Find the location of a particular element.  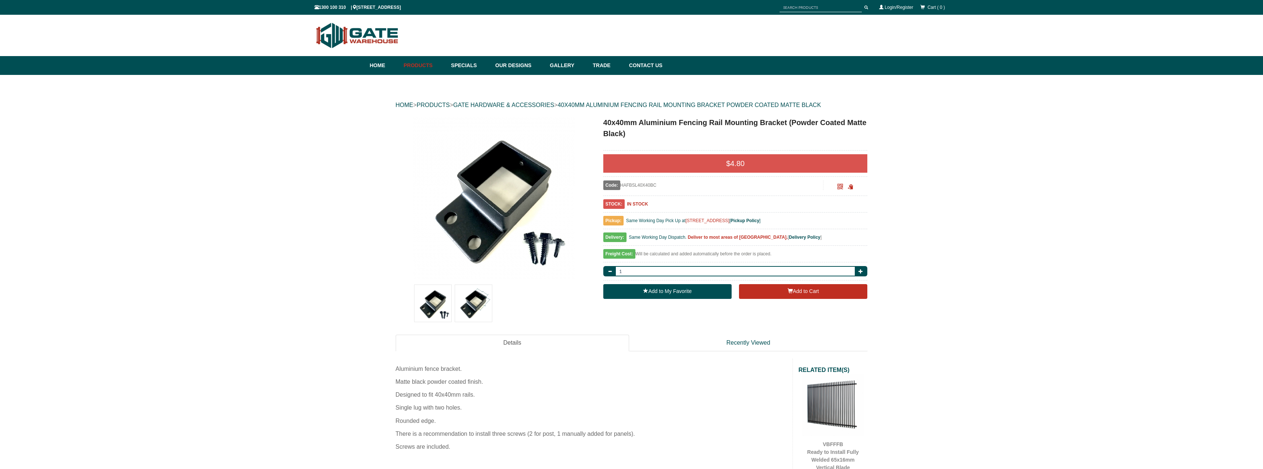

span: STOCK: is located at coordinates (614, 204).